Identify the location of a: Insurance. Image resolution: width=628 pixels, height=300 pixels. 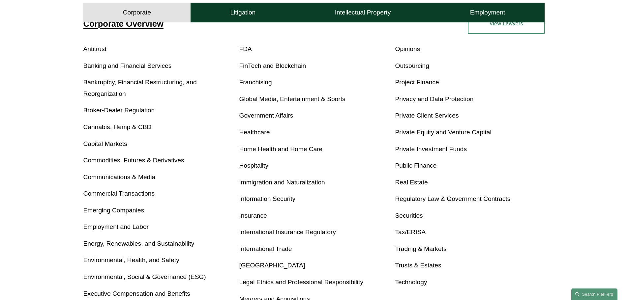
(253, 216).